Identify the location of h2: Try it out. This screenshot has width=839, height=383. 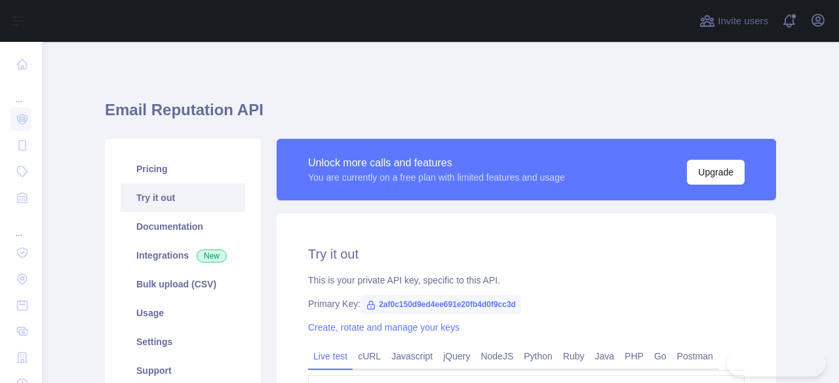
(526, 254).